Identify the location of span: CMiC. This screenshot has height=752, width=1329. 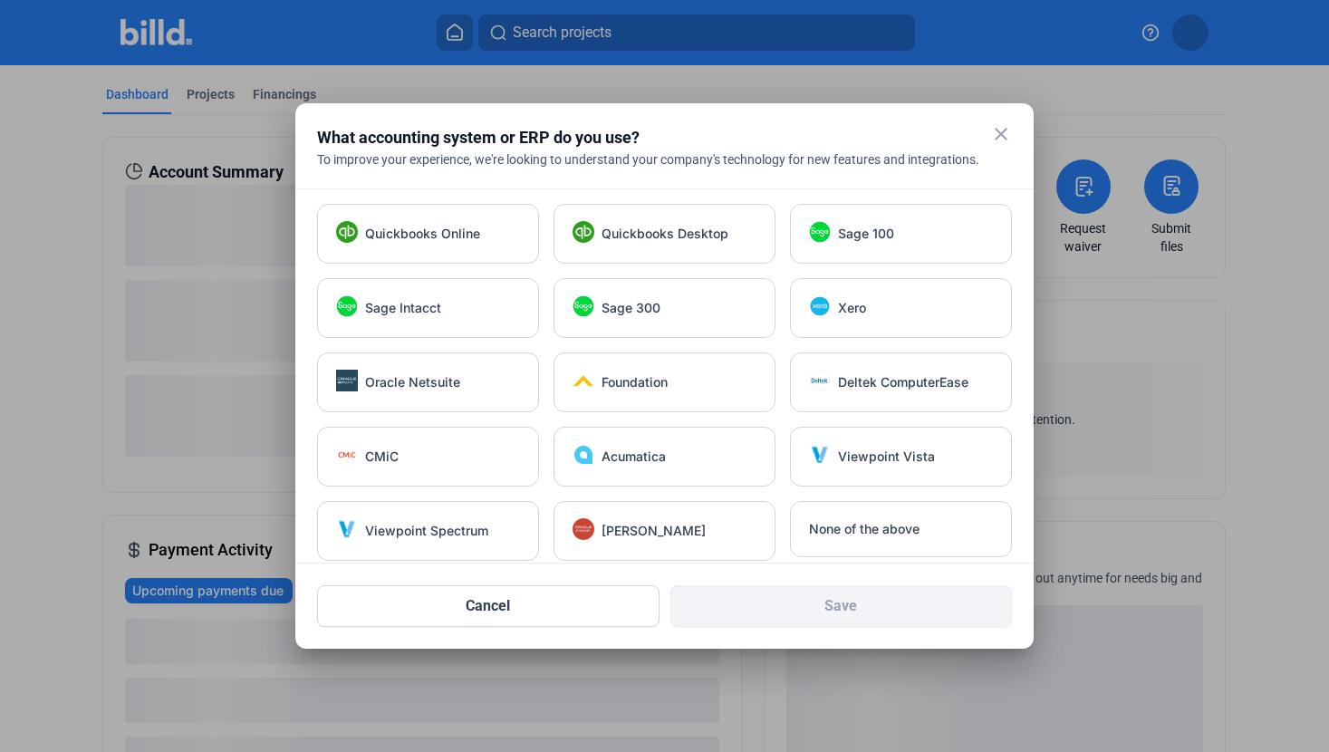
(381, 457).